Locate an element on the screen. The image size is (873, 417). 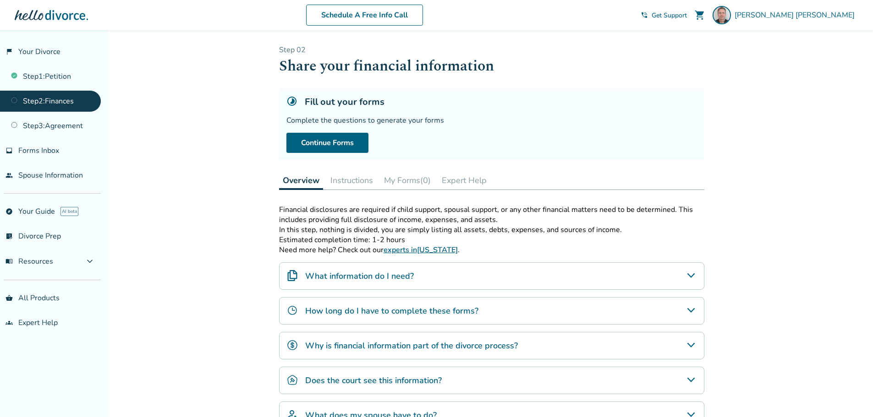
span: explore is located at coordinates (9, 212).